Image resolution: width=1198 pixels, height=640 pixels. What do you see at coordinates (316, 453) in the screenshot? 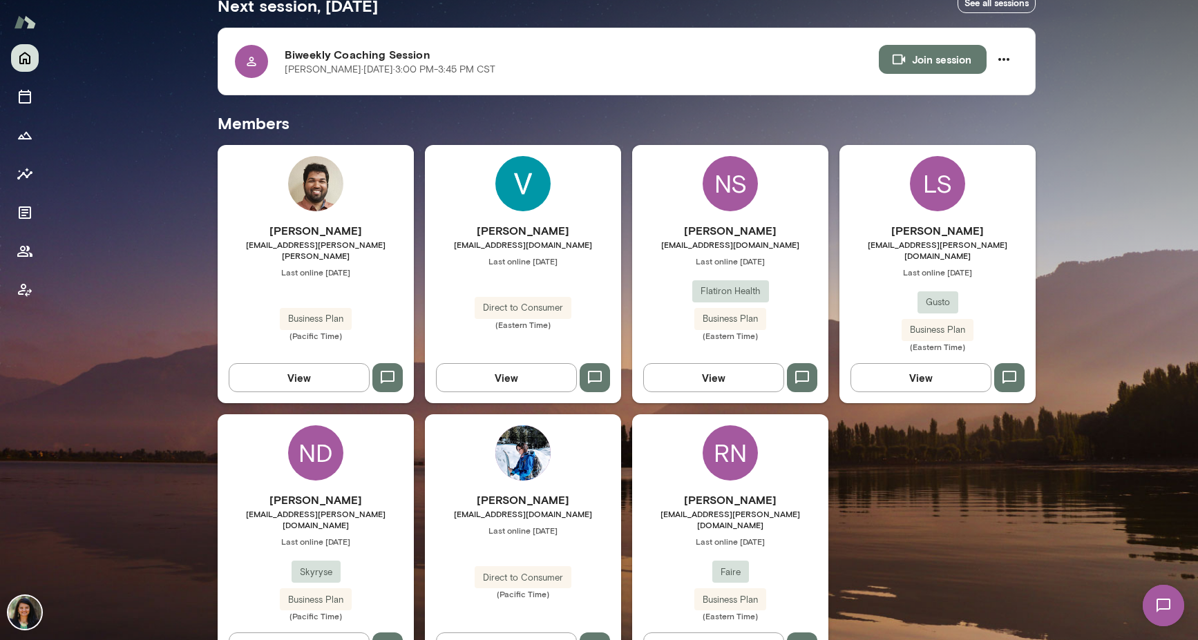
I see `div: ND` at bounding box center [316, 453].